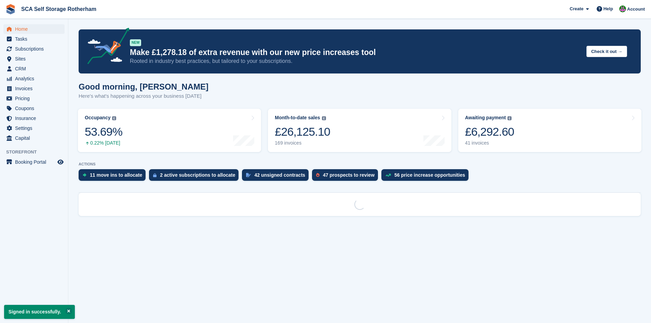 The image size is (651, 323). Describe the element at coordinates (302, 132) in the screenshot. I see `div: £26,125.10` at that location.